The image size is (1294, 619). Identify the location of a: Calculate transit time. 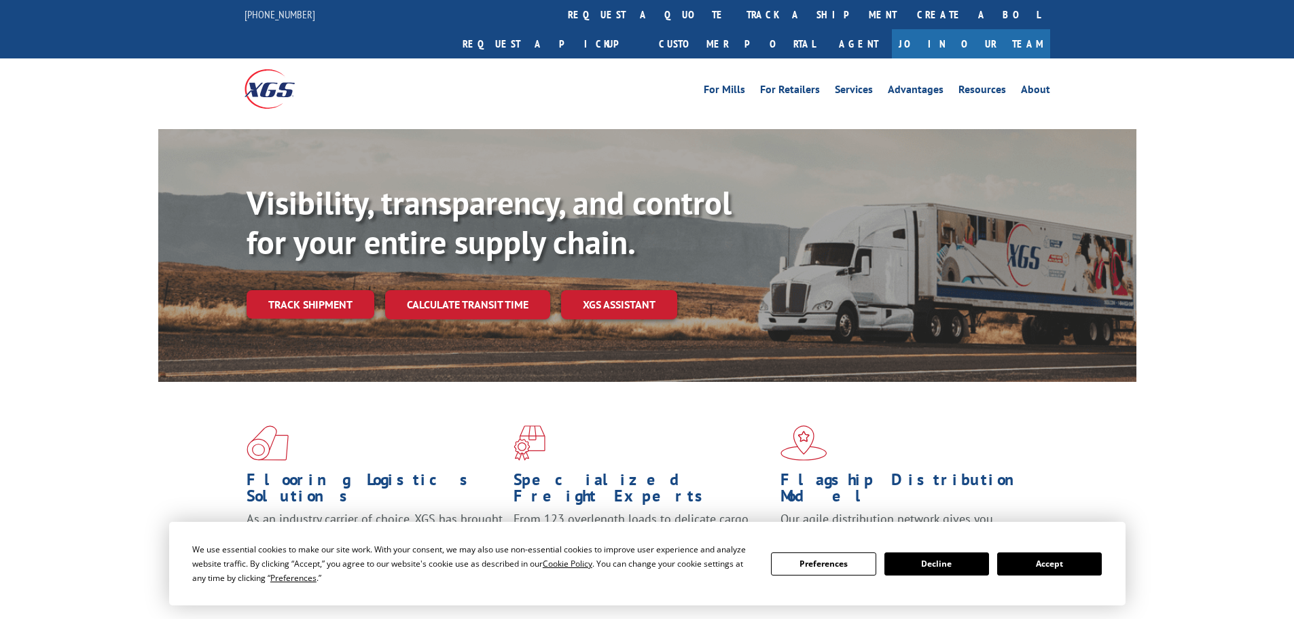
(467, 304).